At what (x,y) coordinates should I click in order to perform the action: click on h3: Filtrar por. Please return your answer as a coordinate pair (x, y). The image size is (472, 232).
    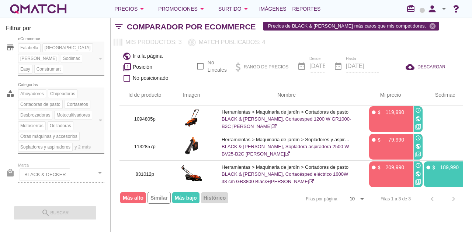
    Looking at the image, I should click on (55, 30).